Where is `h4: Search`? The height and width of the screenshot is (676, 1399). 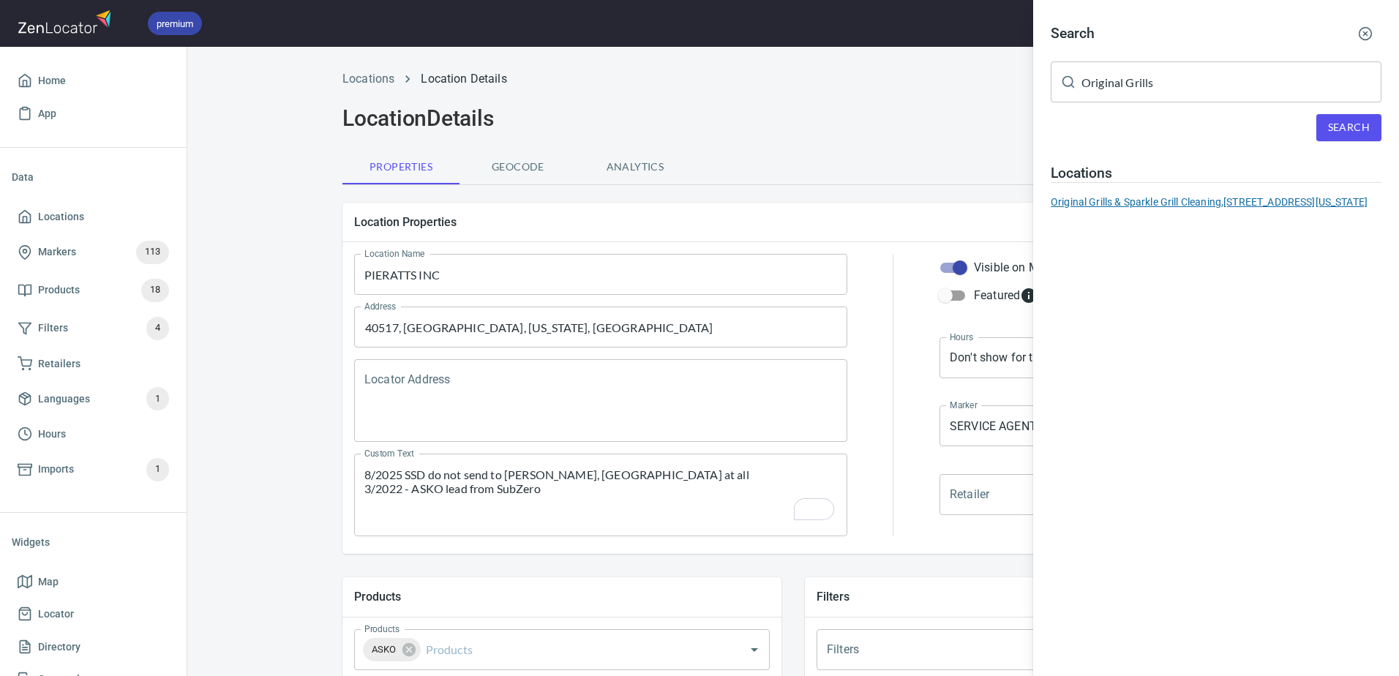
h4: Search is located at coordinates (1073, 34).